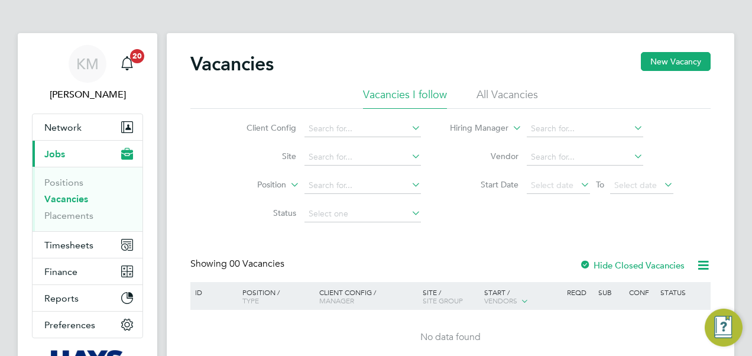 Image resolution: width=752 pixels, height=356 pixels. Describe the element at coordinates (405, 98) in the screenshot. I see `li: Vacancies I follow` at that location.